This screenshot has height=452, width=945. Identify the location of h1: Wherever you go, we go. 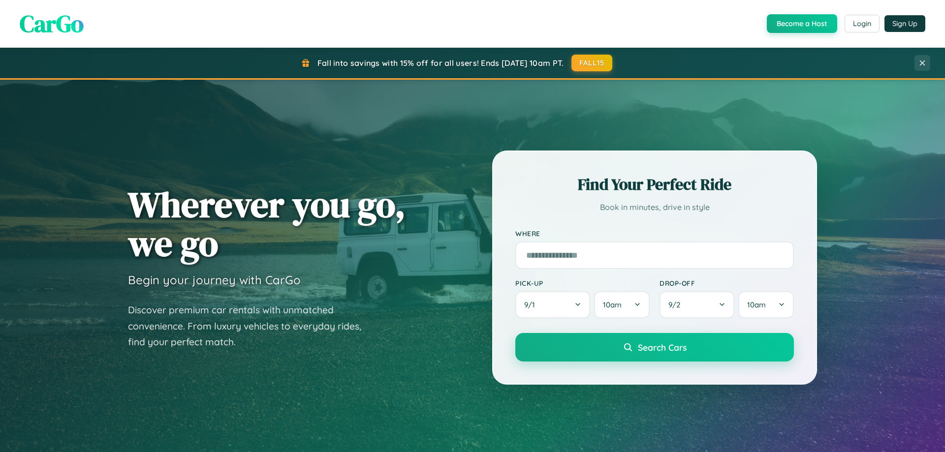
(267, 224).